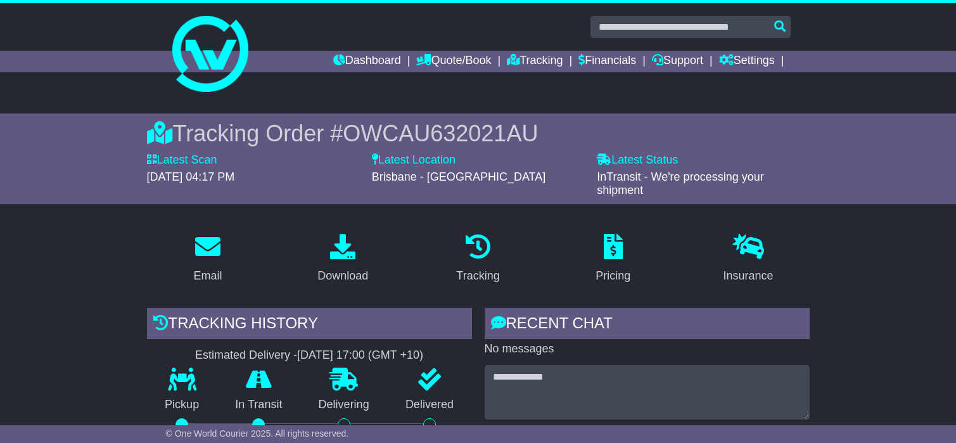 This screenshot has height=443, width=956. What do you see at coordinates (478, 133) in the screenshot?
I see `div: Tracking Order #` at bounding box center [478, 133].